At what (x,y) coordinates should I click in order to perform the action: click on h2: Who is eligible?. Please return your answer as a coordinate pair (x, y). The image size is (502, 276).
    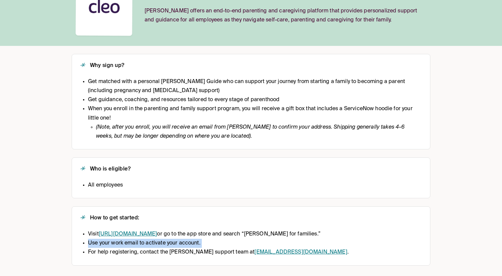
    Looking at the image, I should click on (110, 169).